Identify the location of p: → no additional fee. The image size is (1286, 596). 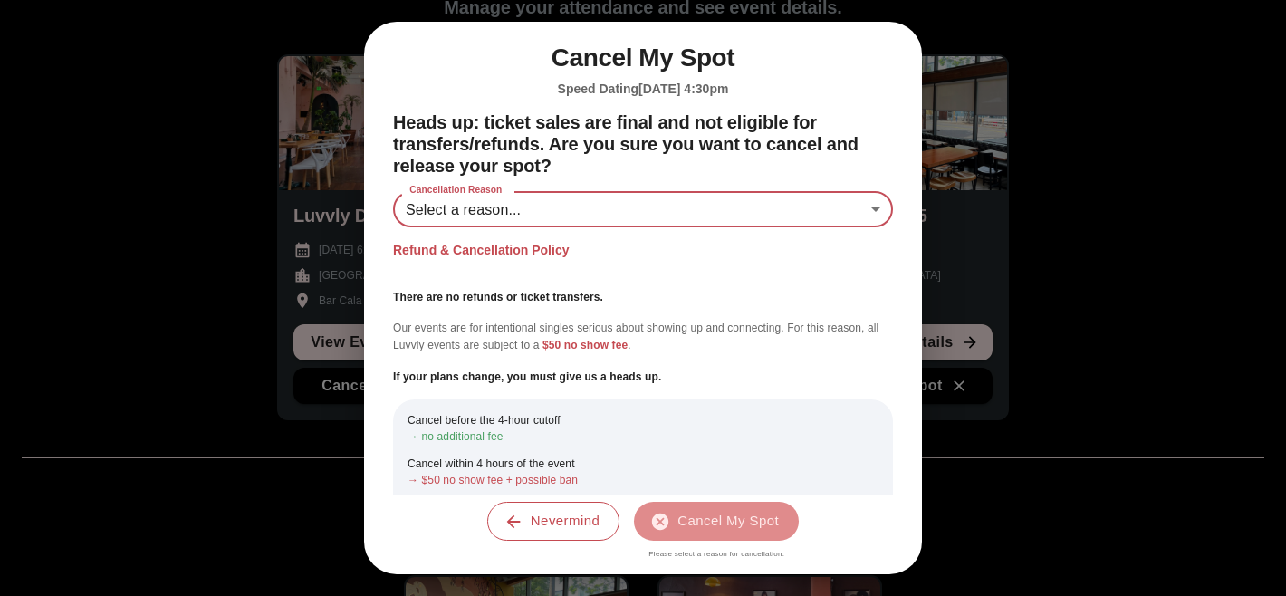
(643, 437).